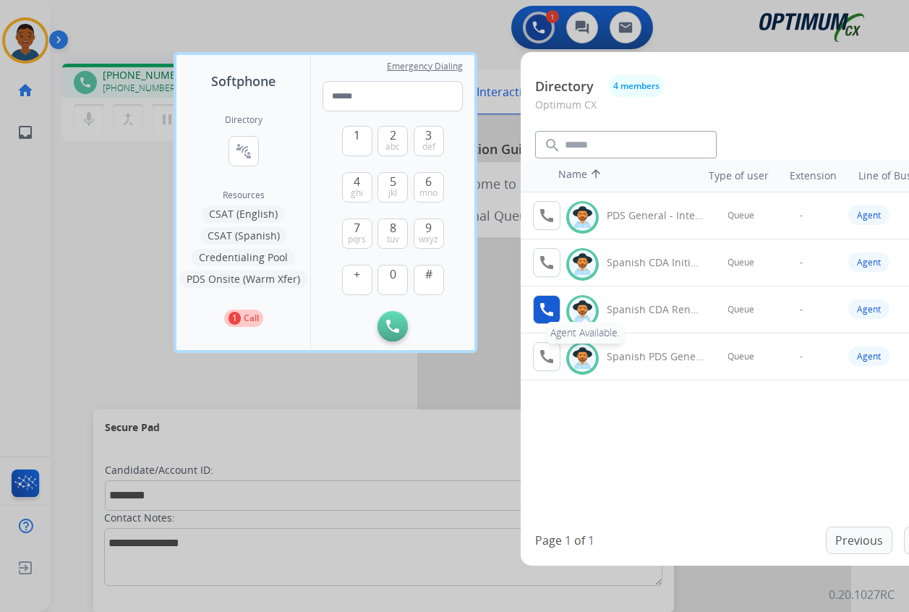  What do you see at coordinates (244, 120) in the screenshot?
I see `h2: Directory` at bounding box center [244, 120].